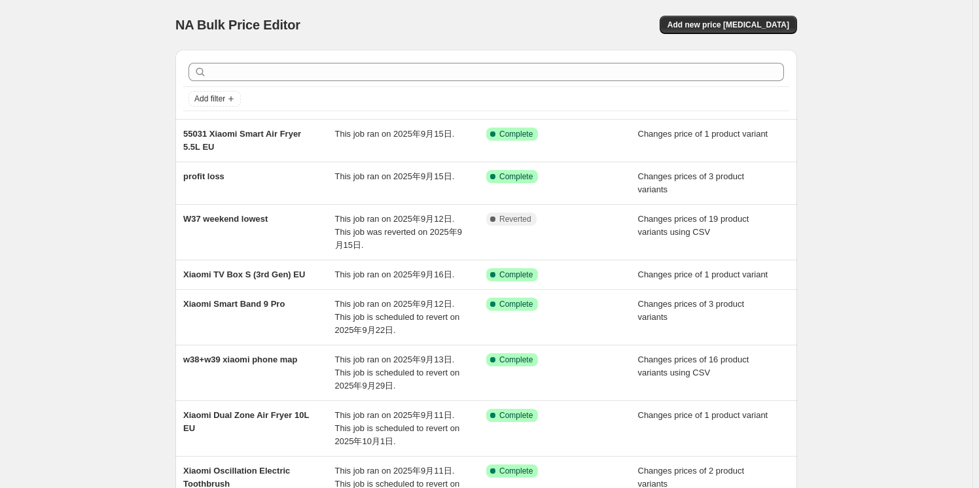 Image resolution: width=979 pixels, height=488 pixels. Describe the element at coordinates (397, 428) in the screenshot. I see `span: This job ran on 2025年9月11日. This job is scheduled to revert on 2025年10月1日.` at that location.